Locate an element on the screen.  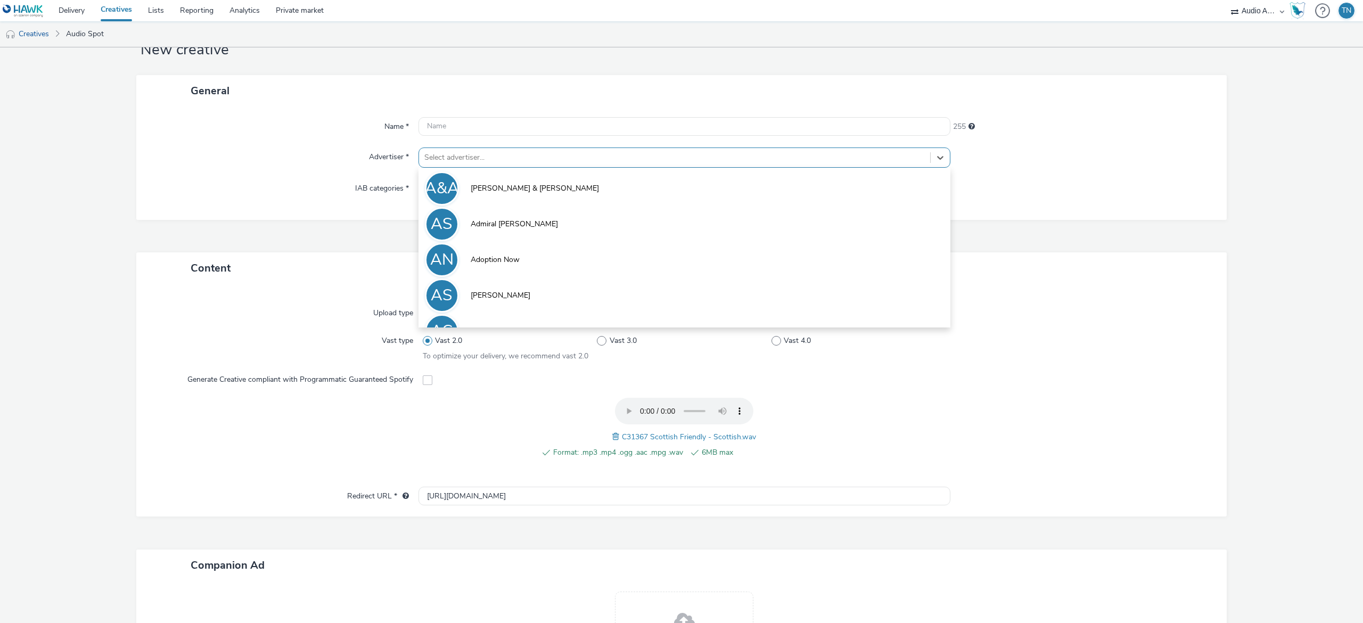
span: 255 is located at coordinates (959, 127).